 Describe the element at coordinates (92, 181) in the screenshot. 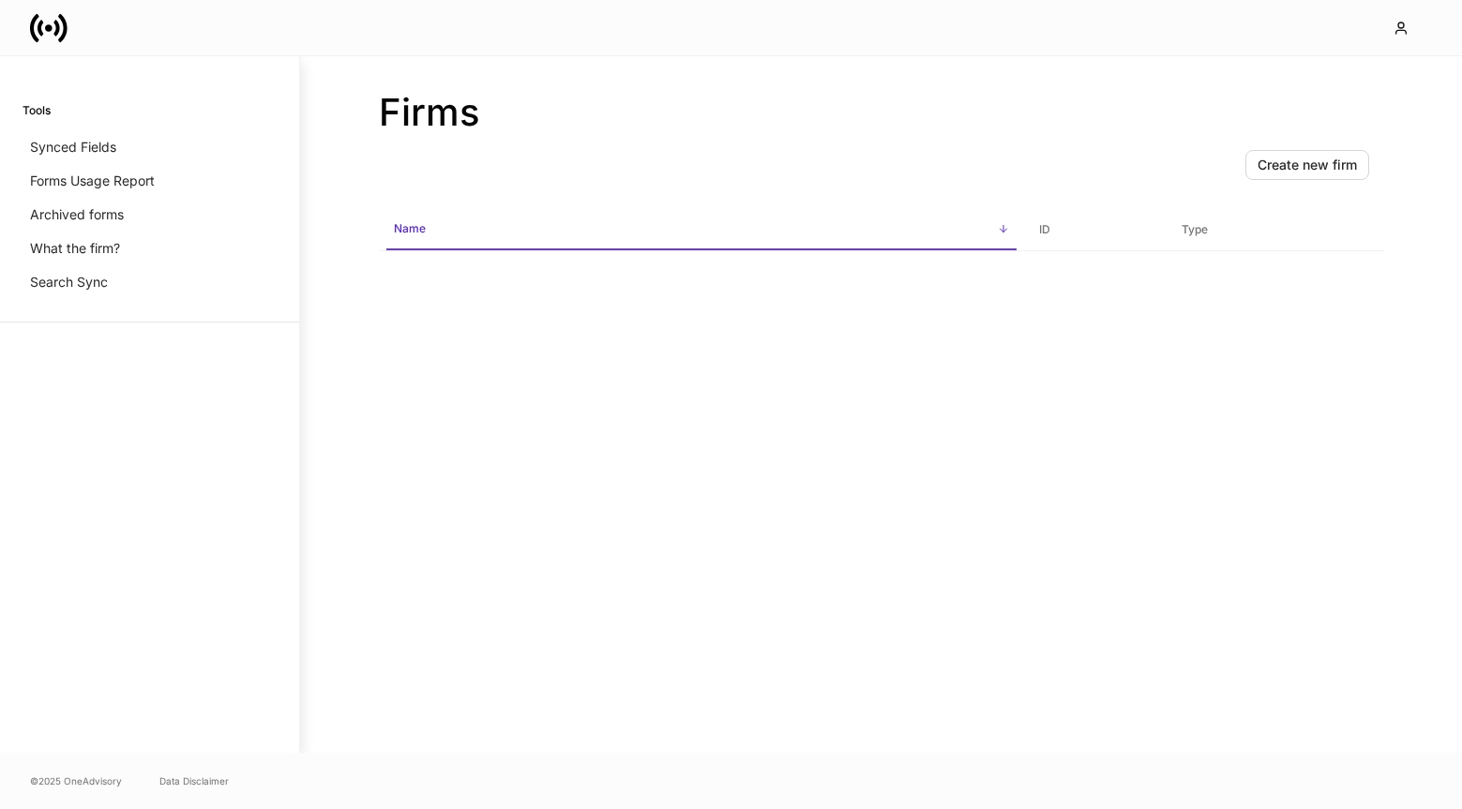

I see `p: Forms Usage Report` at that location.